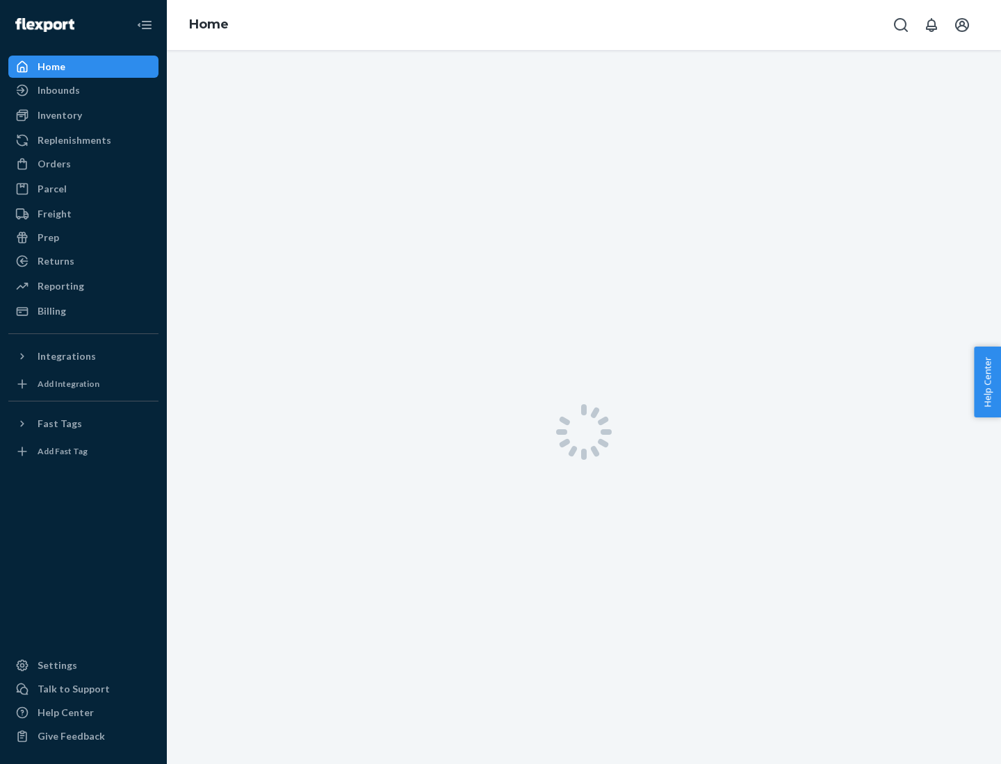 The image size is (1001, 764). Describe the element at coordinates (67, 356) in the screenshot. I see `div: Integrations` at that location.